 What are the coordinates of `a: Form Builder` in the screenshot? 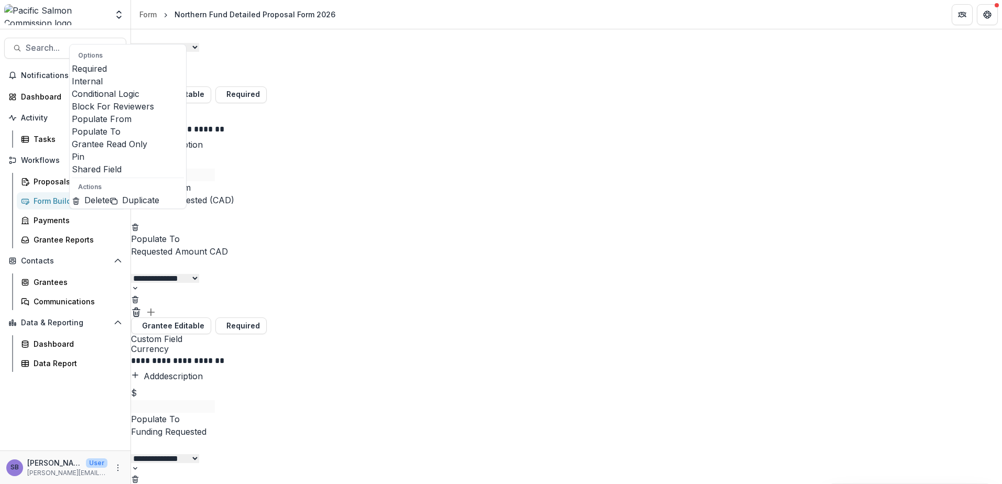 It's located at (71, 201).